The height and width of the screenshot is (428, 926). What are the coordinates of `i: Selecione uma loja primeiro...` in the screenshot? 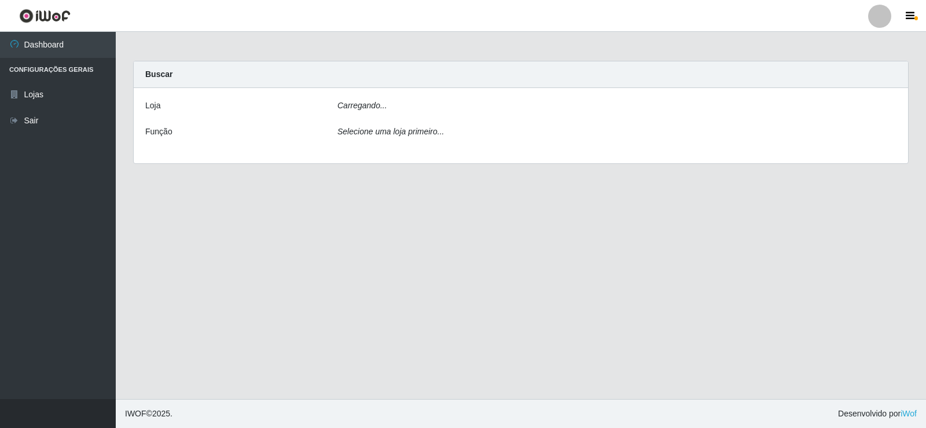 It's located at (391, 131).